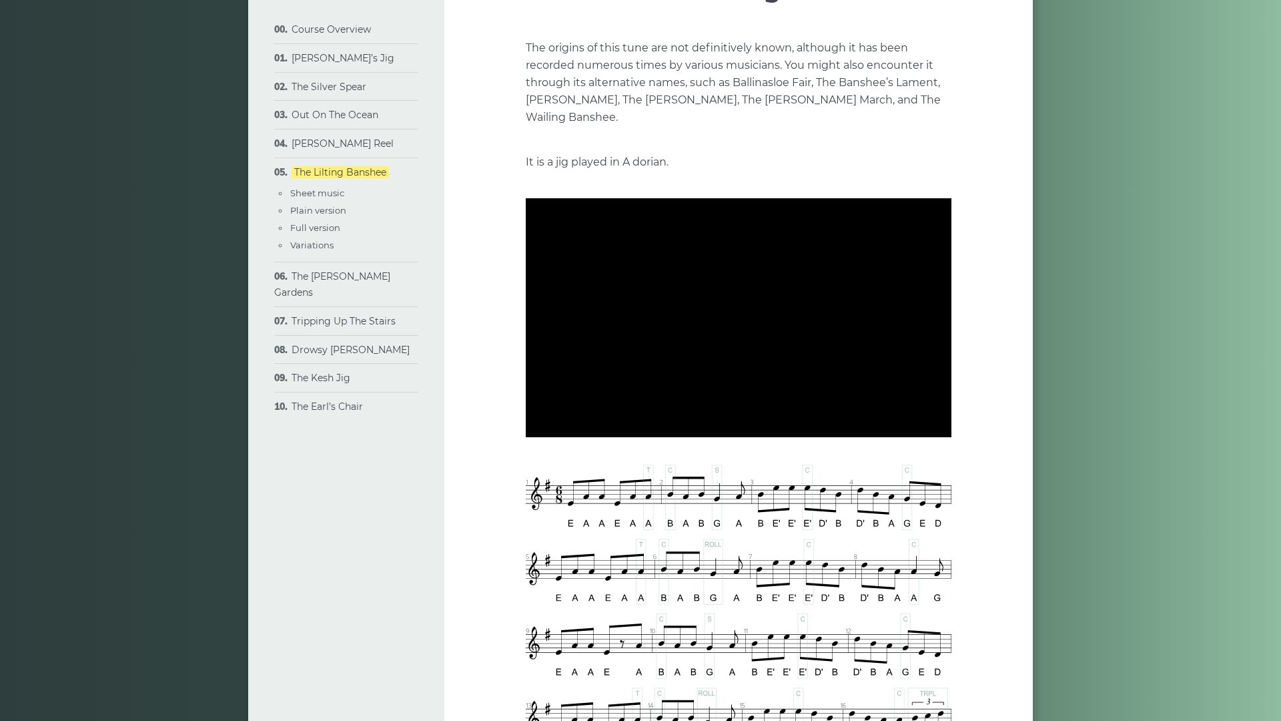 The image size is (1281, 721). What do you see at coordinates (331, 29) in the screenshot?
I see `a: Course Overview` at bounding box center [331, 29].